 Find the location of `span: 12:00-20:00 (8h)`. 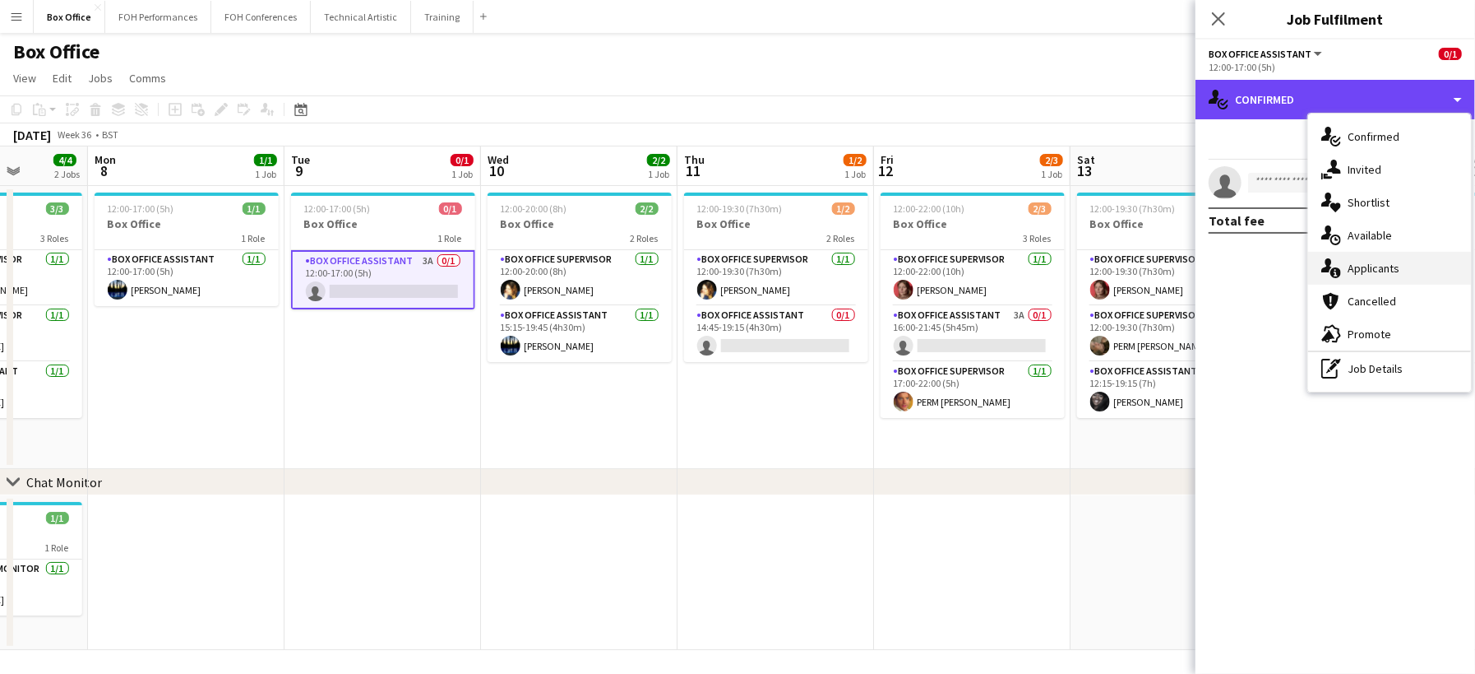

span: 12:00-20:00 (8h) is located at coordinates (534, 208).